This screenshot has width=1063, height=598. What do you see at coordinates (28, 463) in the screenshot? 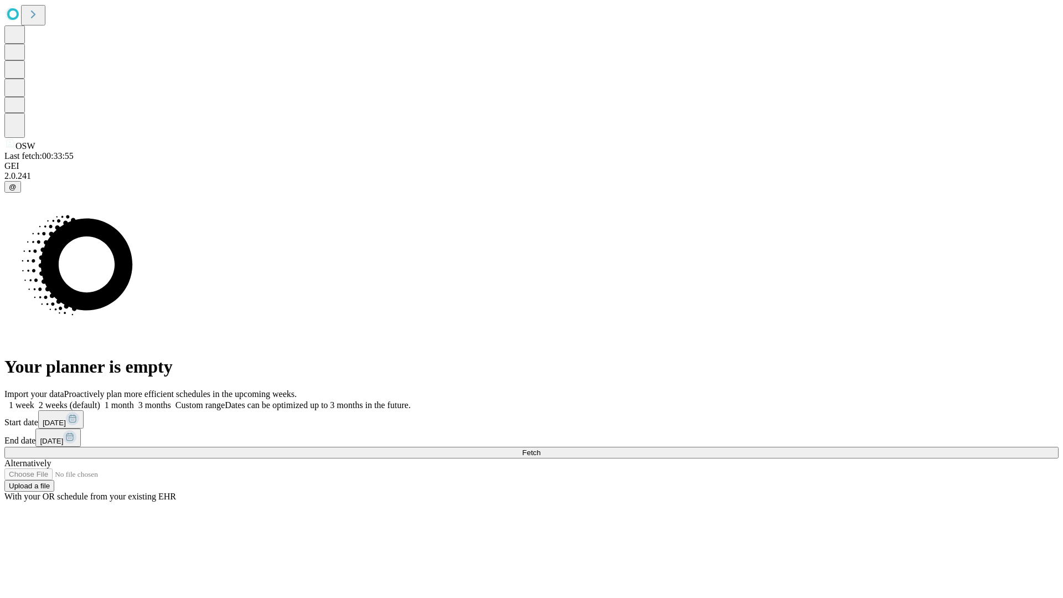
I see `span: Alternatively` at bounding box center [28, 463].